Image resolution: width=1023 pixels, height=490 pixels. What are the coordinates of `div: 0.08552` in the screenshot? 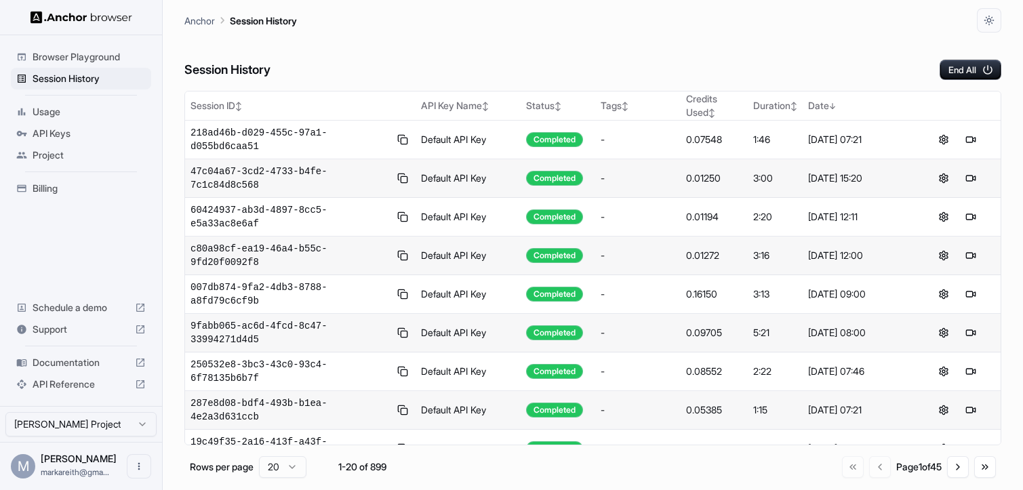 It's located at (714, 372).